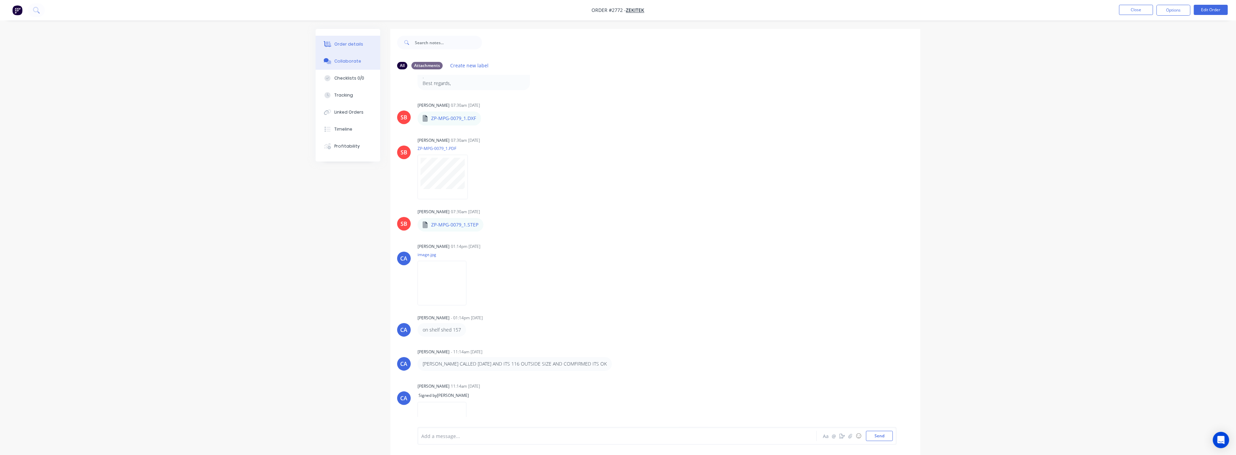  What do you see at coordinates (1211, 10) in the screenshot?
I see `button: Edit Order` at bounding box center [1211, 10].